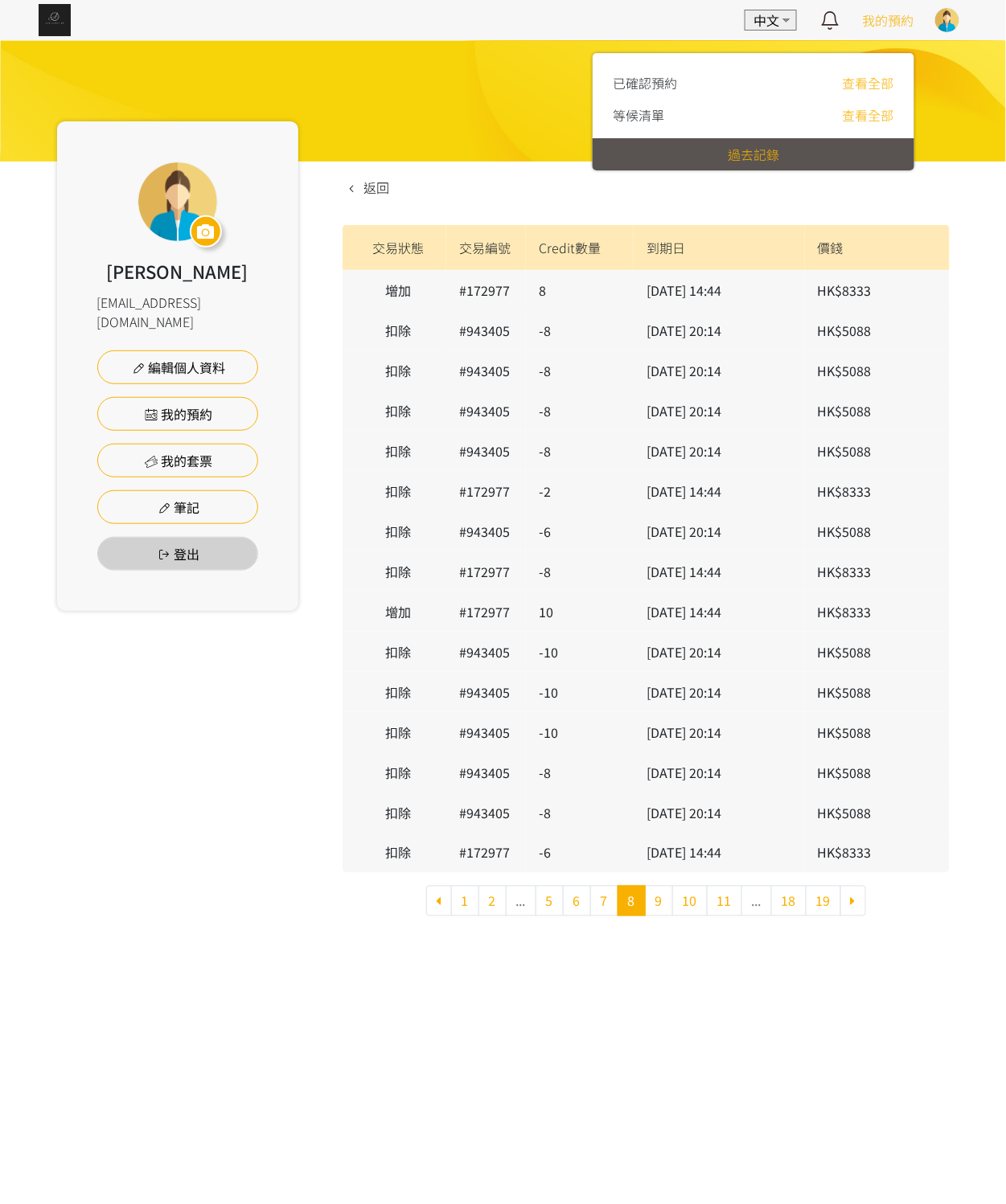  What do you see at coordinates (645, 83) in the screenshot?
I see `span: 已確認預約` at bounding box center [645, 83].